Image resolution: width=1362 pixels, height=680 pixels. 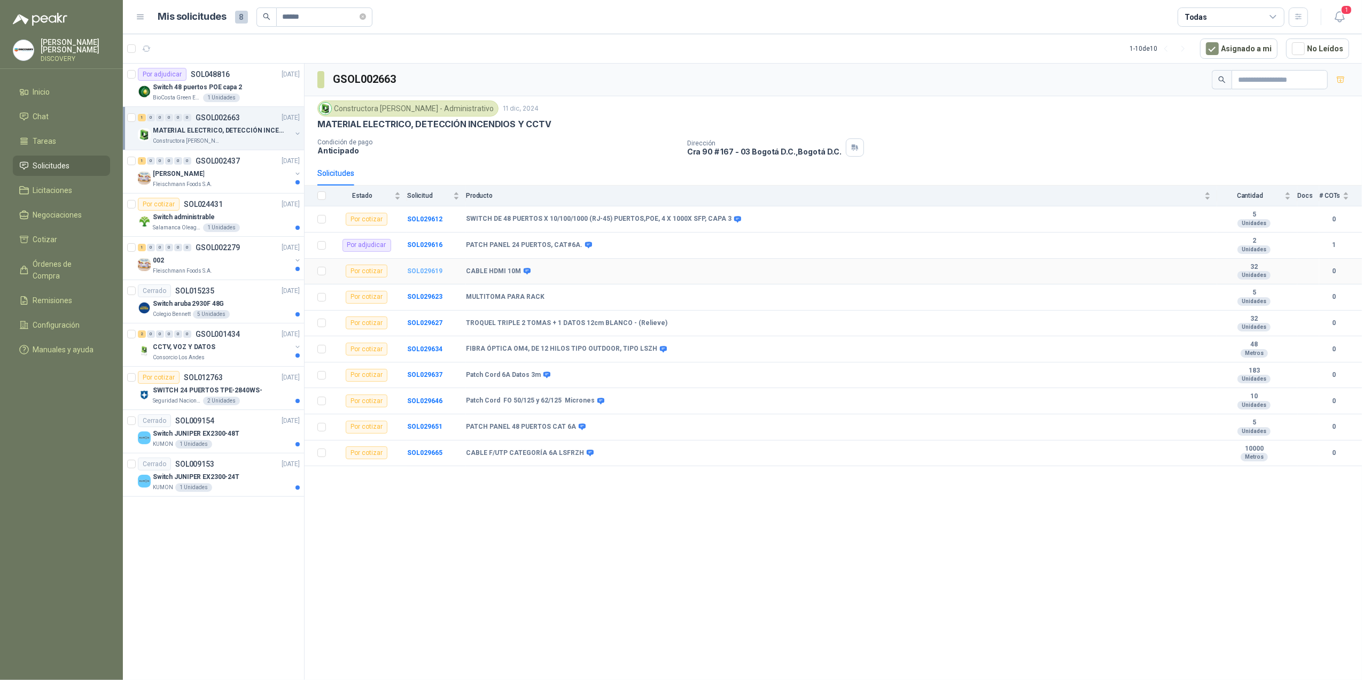 What do you see at coordinates (61, 166) in the screenshot?
I see `a: Solicitudes` at bounding box center [61, 166].